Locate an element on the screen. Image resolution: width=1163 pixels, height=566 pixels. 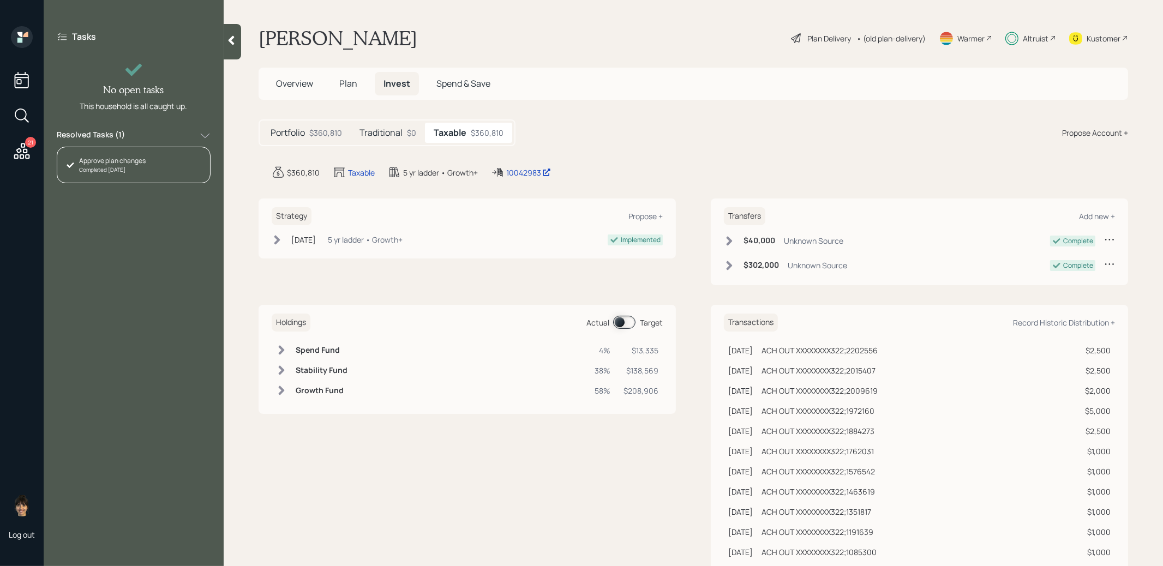
div: ACH OUT XXXXXXXX322;1085300 is located at coordinates (819, 552).